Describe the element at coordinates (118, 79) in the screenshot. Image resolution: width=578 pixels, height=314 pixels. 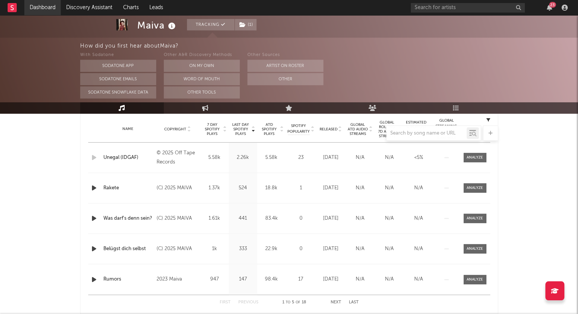
I see `button: Sodatone Emails` at that location.